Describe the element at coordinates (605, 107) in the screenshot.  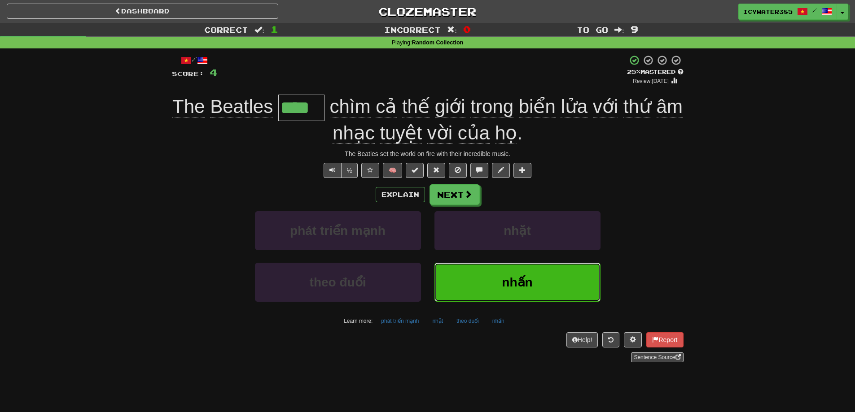
I see `span: với` at that location.